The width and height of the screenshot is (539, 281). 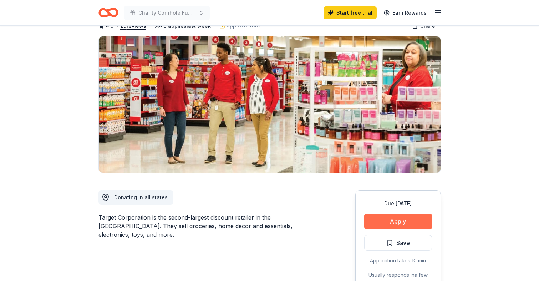 What do you see at coordinates (108, 12) in the screenshot?
I see `a: Home` at bounding box center [108, 12].